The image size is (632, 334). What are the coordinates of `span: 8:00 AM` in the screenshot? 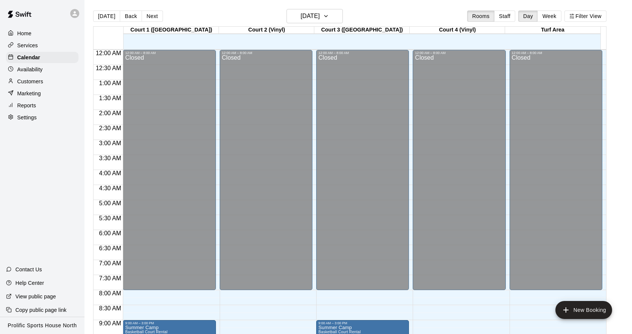 It's located at (110, 293).